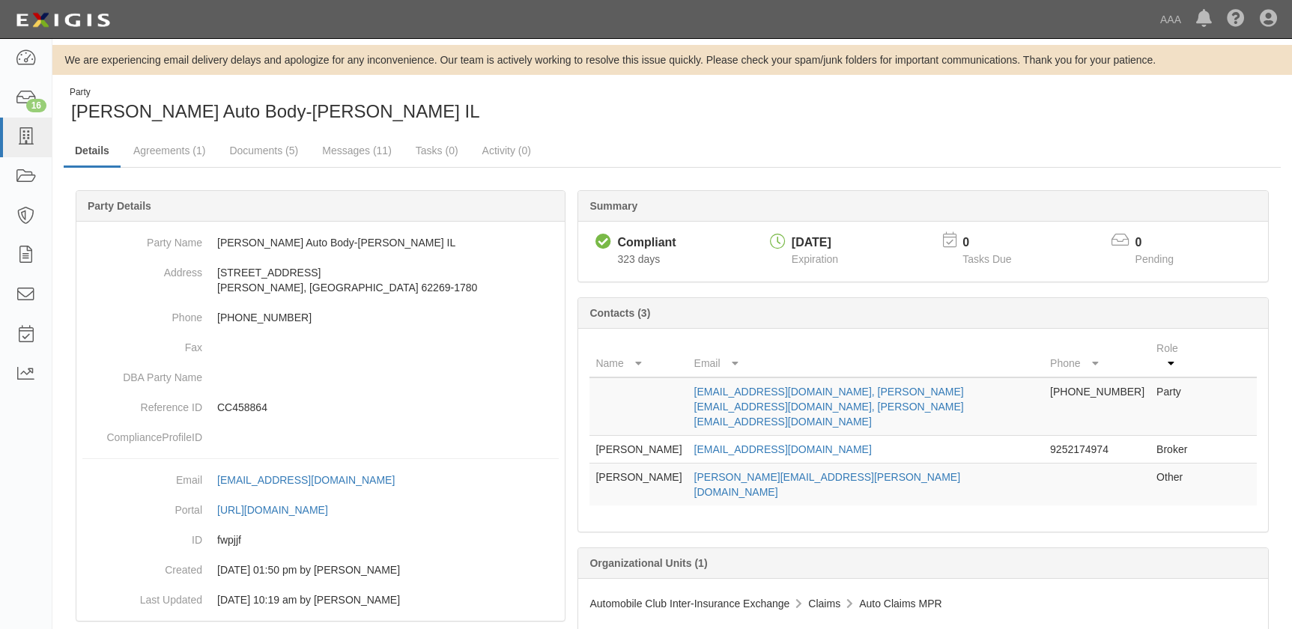  What do you see at coordinates (1173, 449) in the screenshot?
I see `td: Broker` at bounding box center [1173, 449].